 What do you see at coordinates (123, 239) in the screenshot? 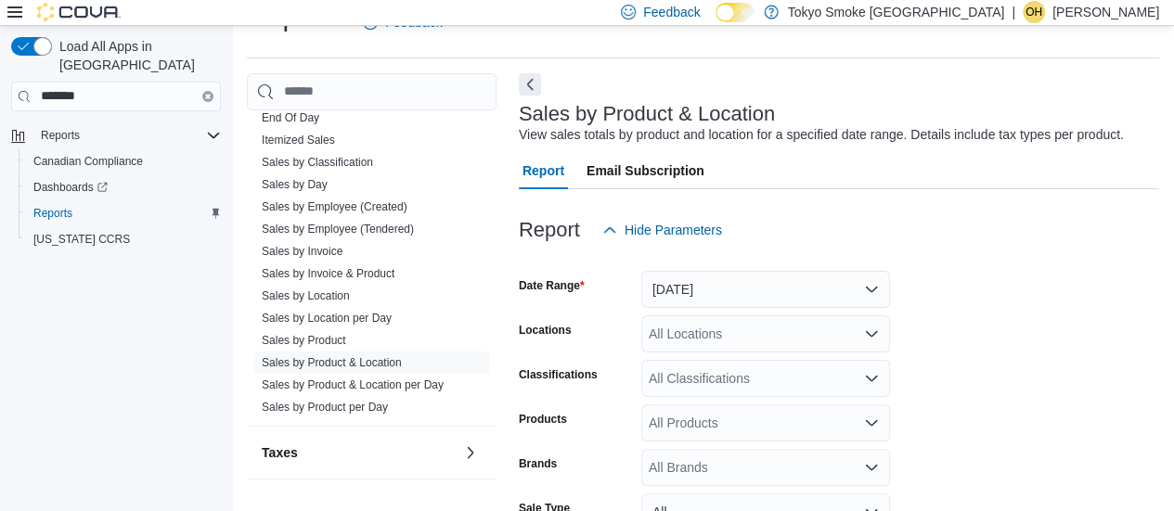
I see `span: Washington CCRS` at bounding box center [123, 239].